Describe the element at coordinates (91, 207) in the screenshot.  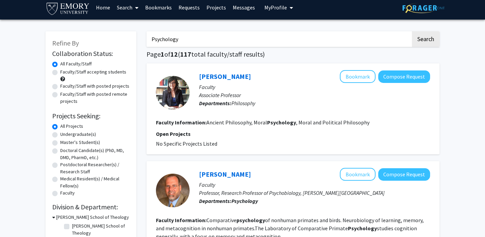
I see `h2: Division & Department:` at that location.